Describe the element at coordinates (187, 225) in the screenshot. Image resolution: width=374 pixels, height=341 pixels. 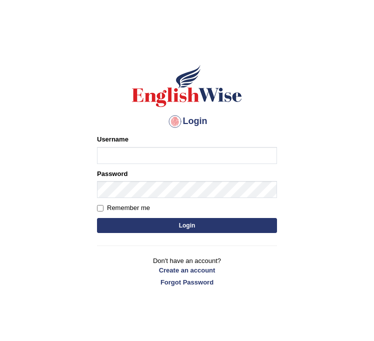
I see `button: Login` at that location.